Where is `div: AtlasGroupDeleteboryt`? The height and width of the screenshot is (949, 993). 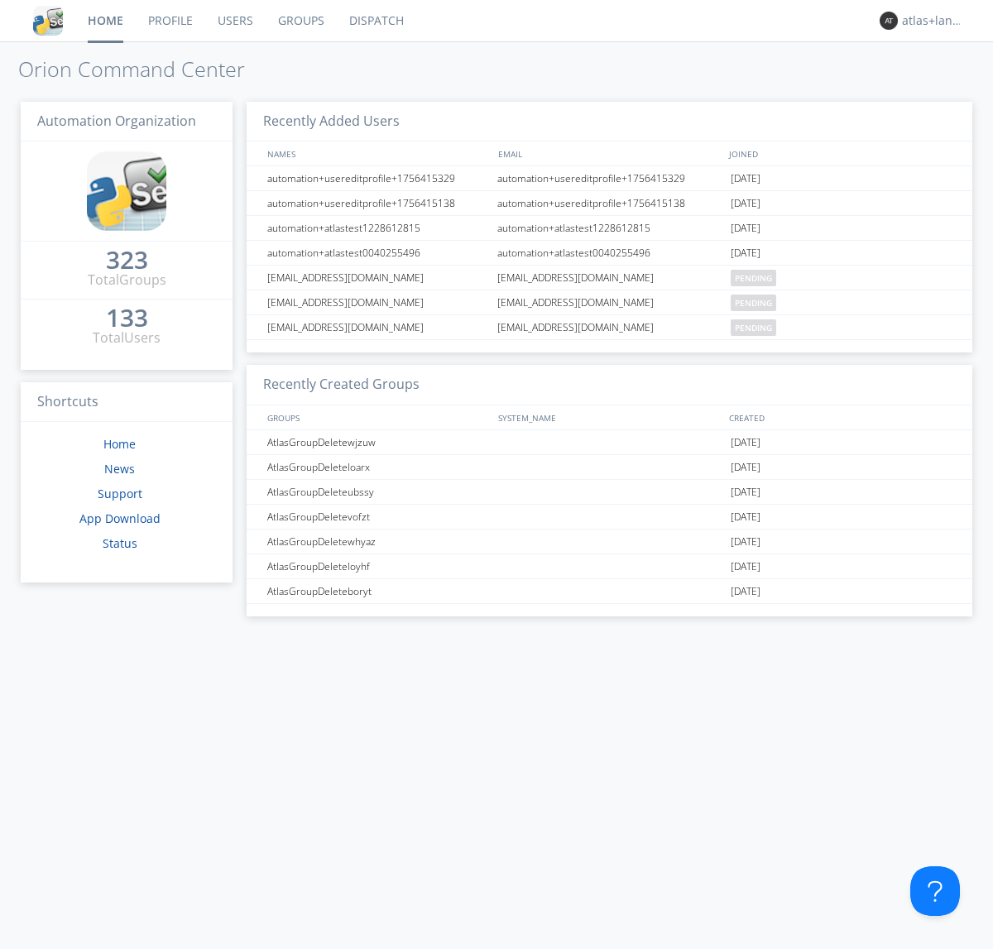
div: AtlasGroupDeleteboryt is located at coordinates (377, 591).